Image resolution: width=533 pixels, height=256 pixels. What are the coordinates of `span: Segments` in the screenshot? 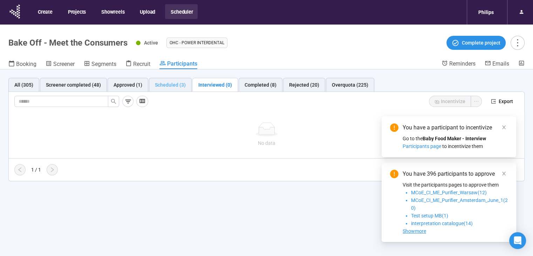 It's located at (104, 64).